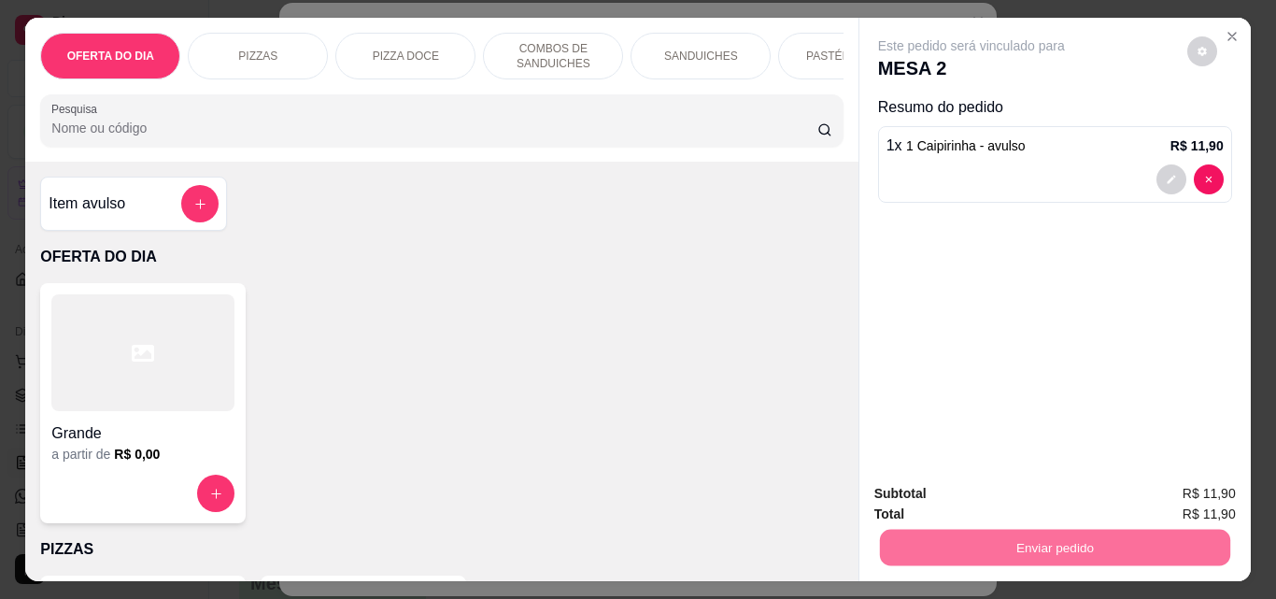  Describe the element at coordinates (200, 204) in the screenshot. I see `button: add-separate-item` at that location.